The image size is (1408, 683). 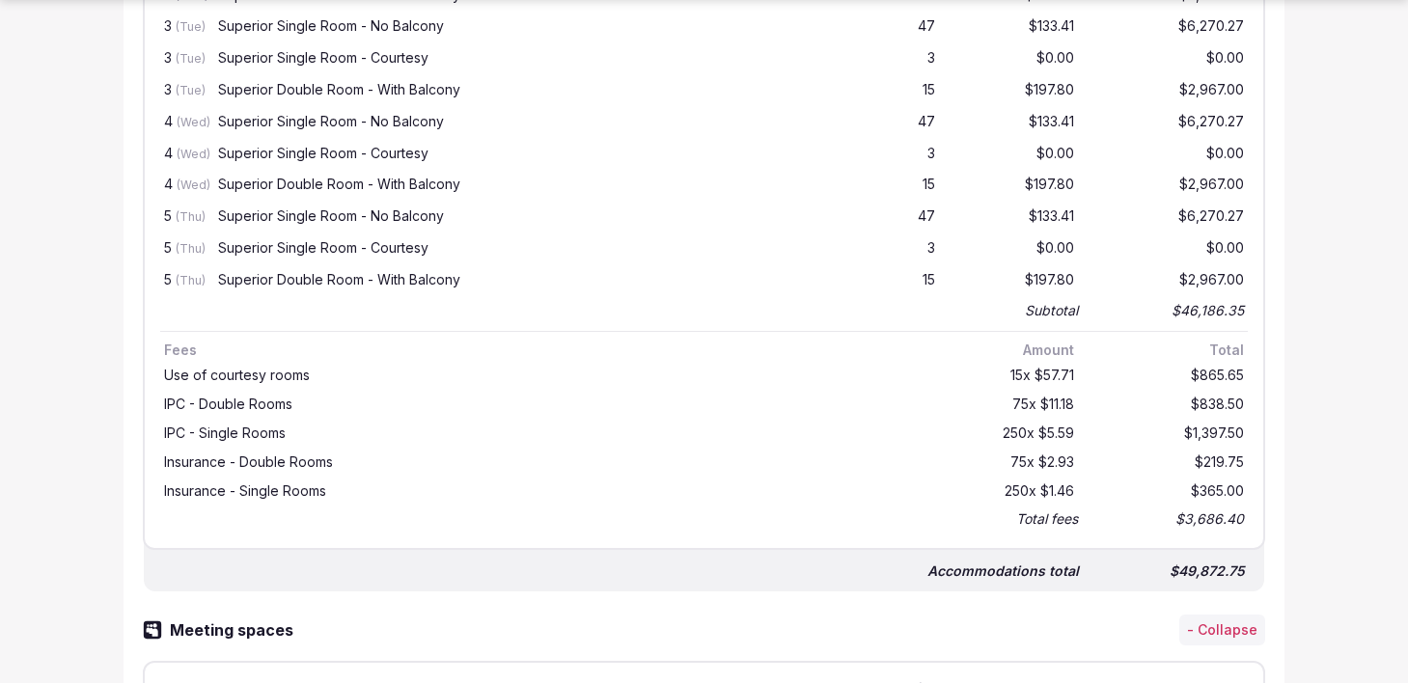 What do you see at coordinates (1171, 433) in the screenshot?
I see `div: $1,397.50` at bounding box center [1171, 433].